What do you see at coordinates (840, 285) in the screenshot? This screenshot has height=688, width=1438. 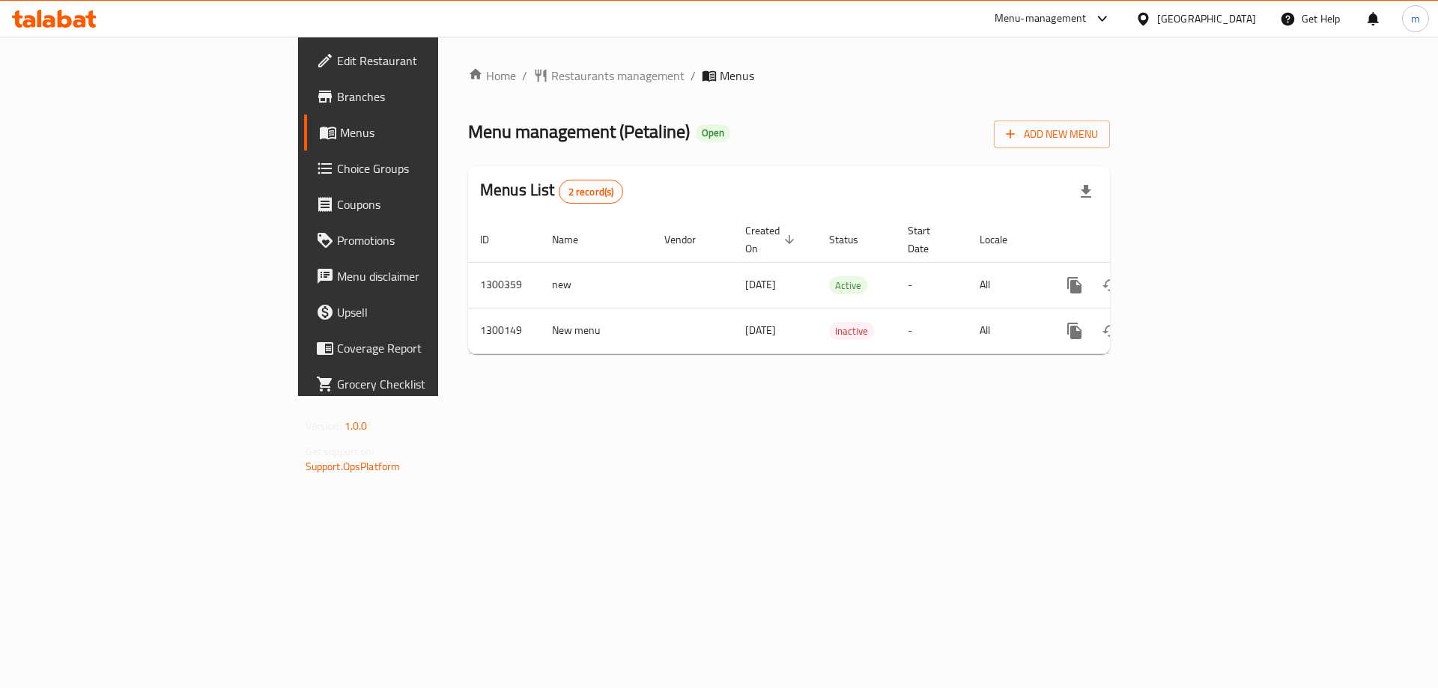 I see `table: enhanced table` at bounding box center [840, 285].